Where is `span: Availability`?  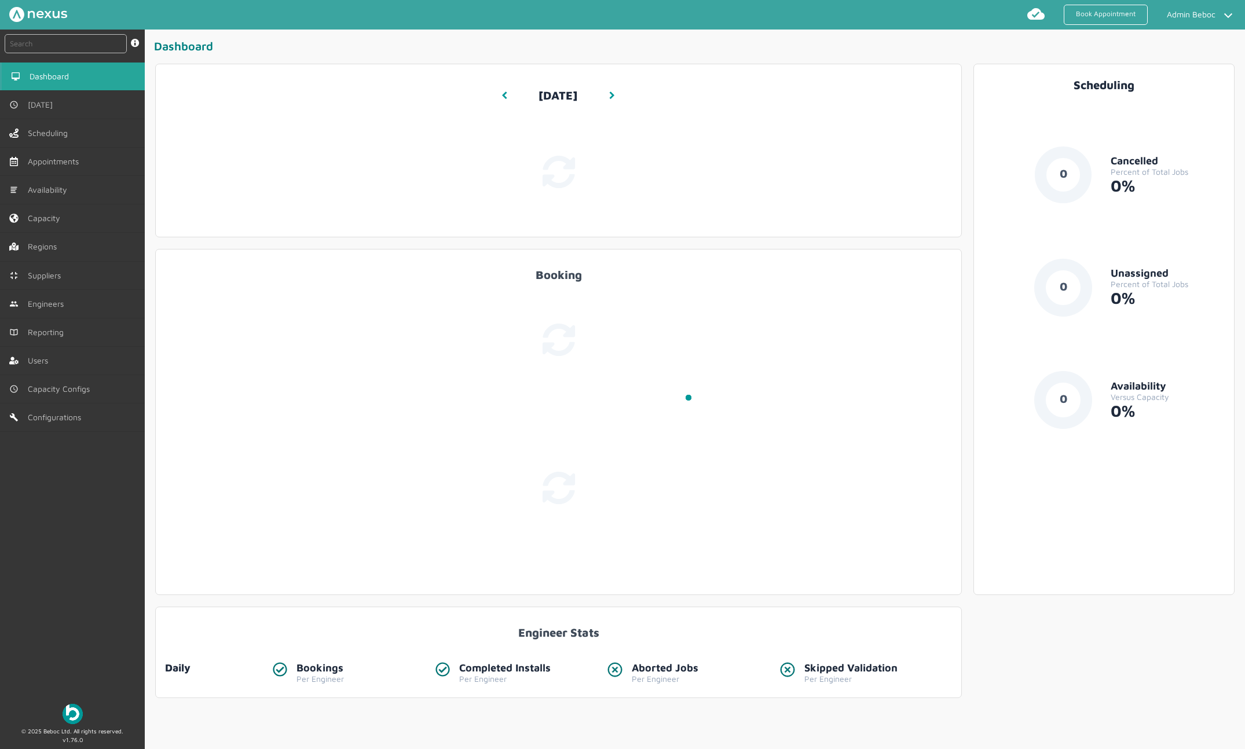 span: Availability is located at coordinates (50, 190).